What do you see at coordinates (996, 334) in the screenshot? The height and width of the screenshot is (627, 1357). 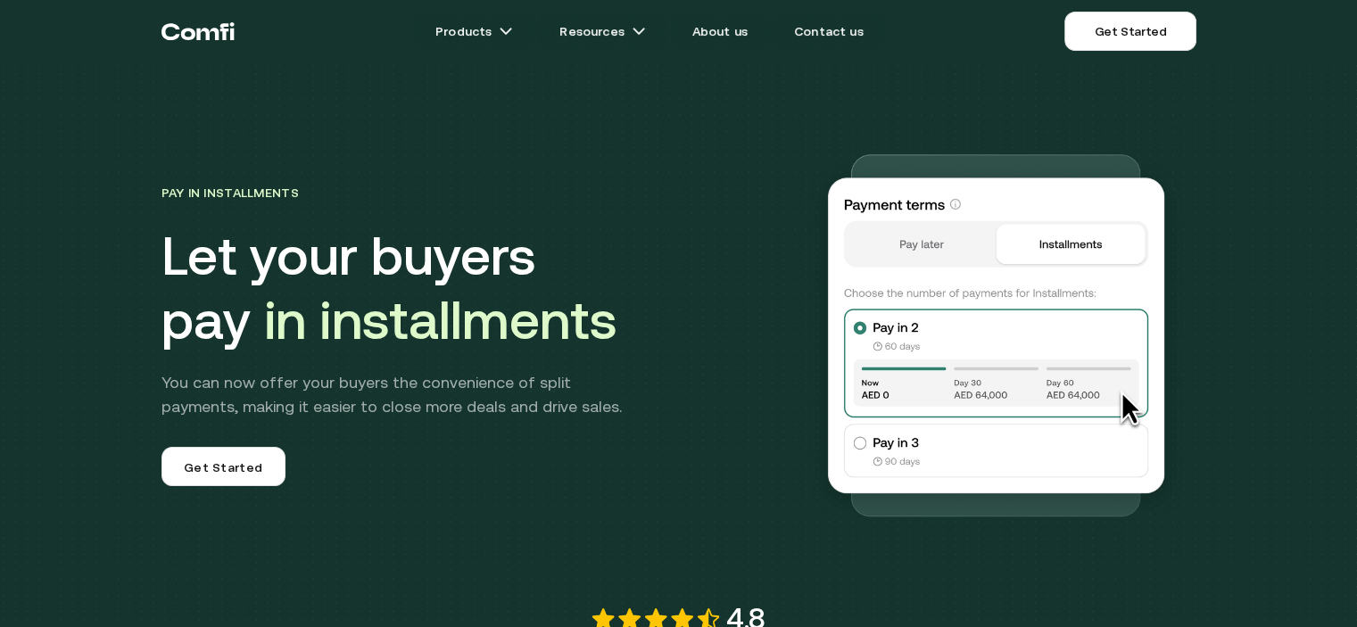 I see `img: Introducing installments` at bounding box center [996, 334].